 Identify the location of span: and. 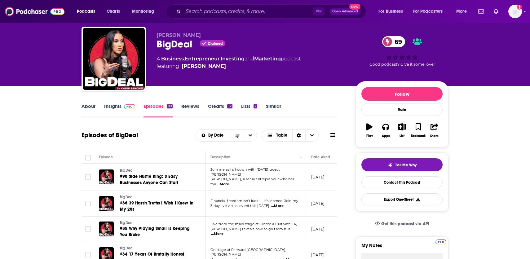
(249, 59).